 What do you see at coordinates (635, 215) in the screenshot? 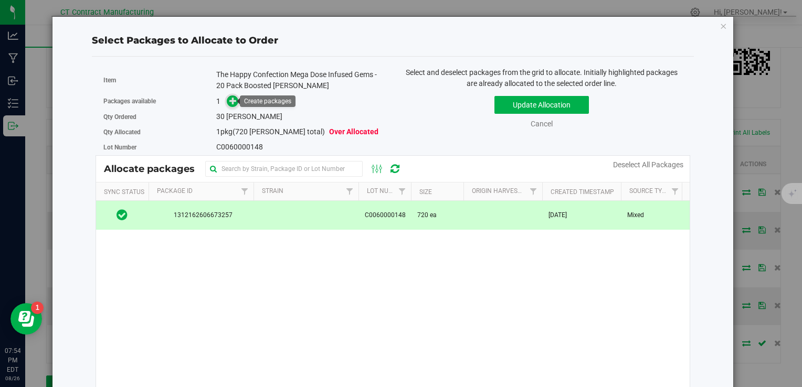
I see `span: Mixed` at bounding box center [635, 215].